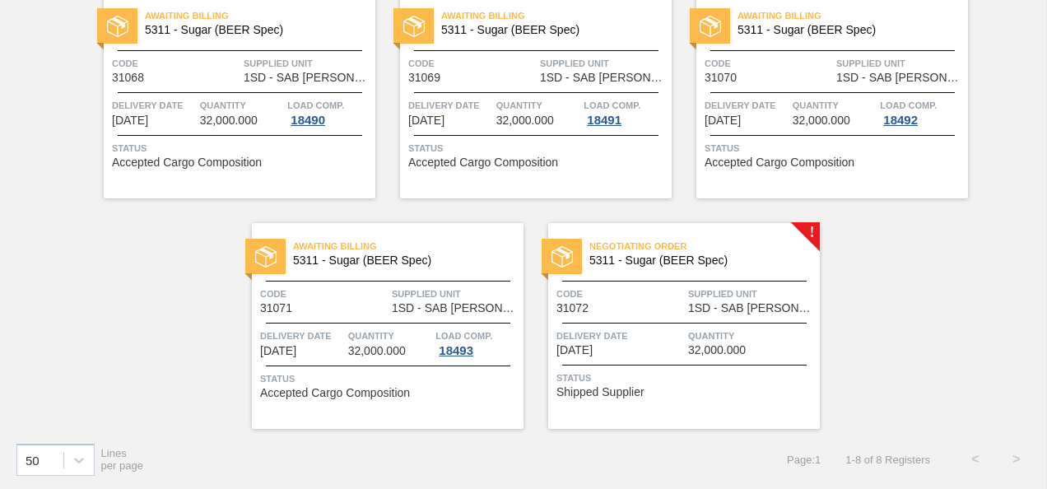 This screenshot has height=489, width=1047. What do you see at coordinates (128, 77) in the screenshot?
I see `span: 31068` at bounding box center [128, 77].